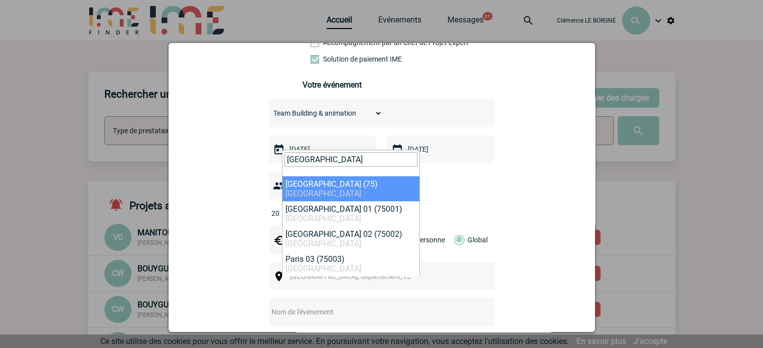 The height and width of the screenshot is (348, 763). Describe the element at coordinates (332, 43) in the screenshot. I see `label: Prestation payante` at that location.